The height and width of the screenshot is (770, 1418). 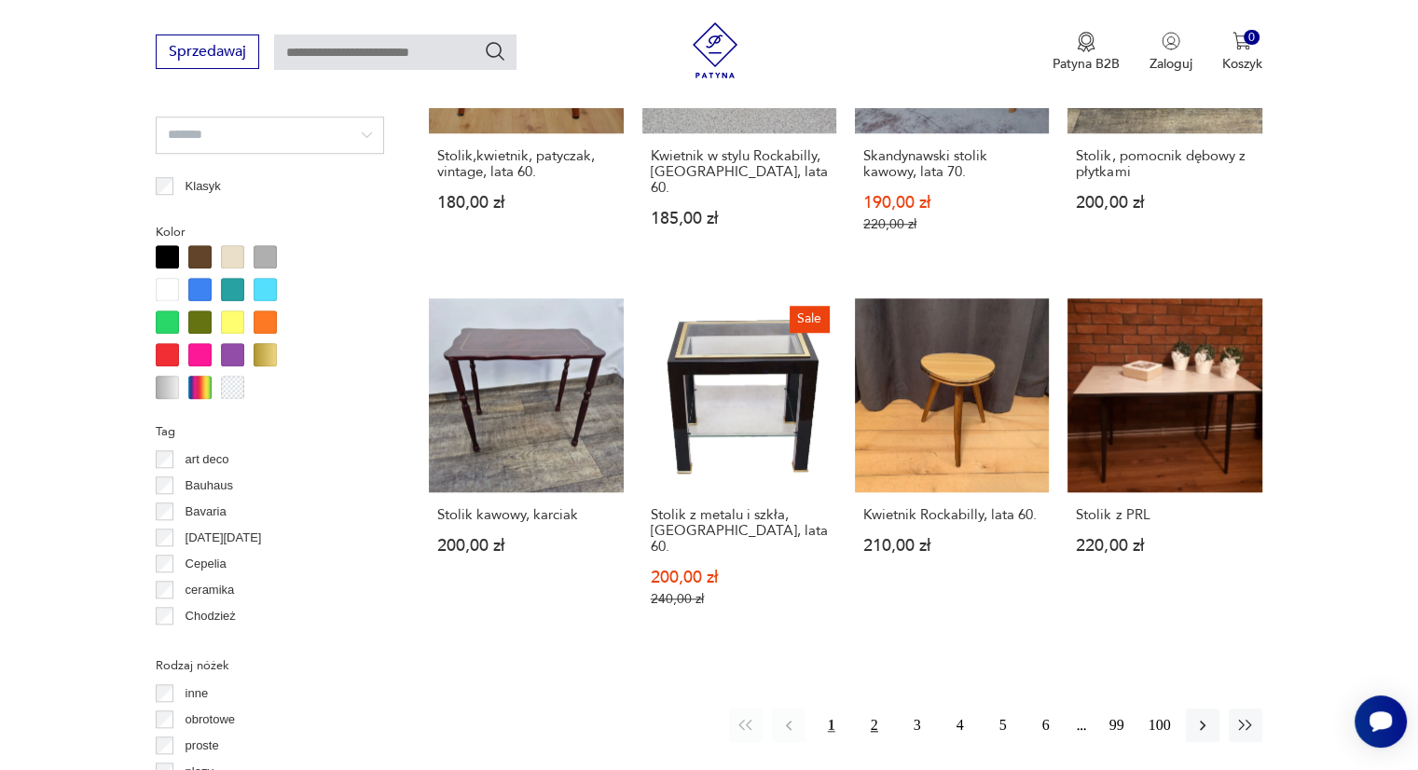 I want to click on p: 210,00 zł, so click(x=952, y=545).